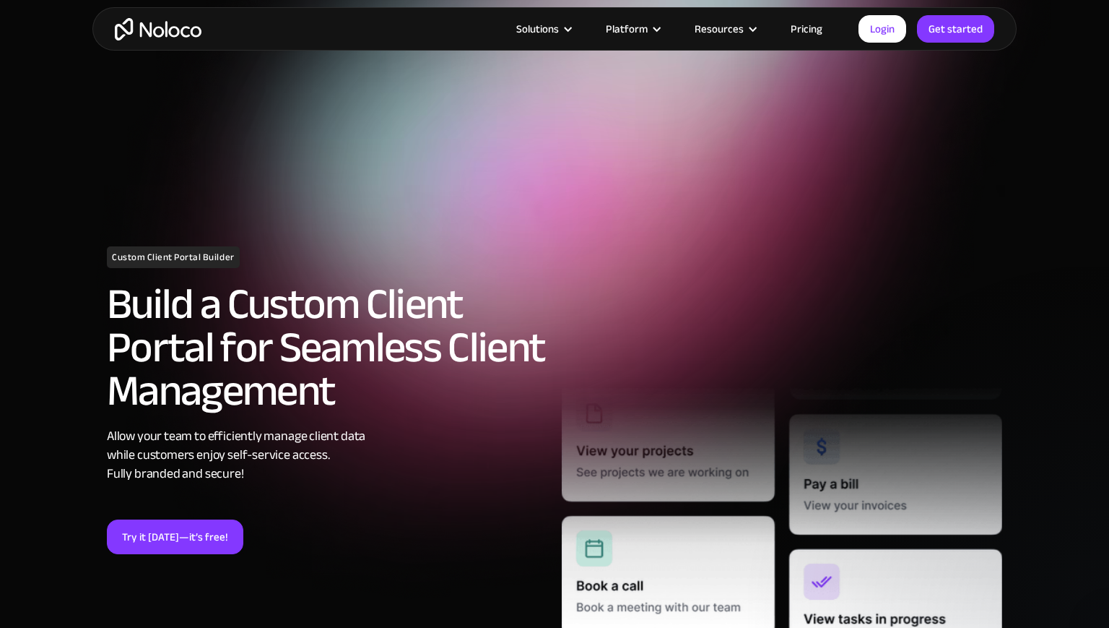  Describe the element at coordinates (807, 29) in the screenshot. I see `a: Pricing` at that location.